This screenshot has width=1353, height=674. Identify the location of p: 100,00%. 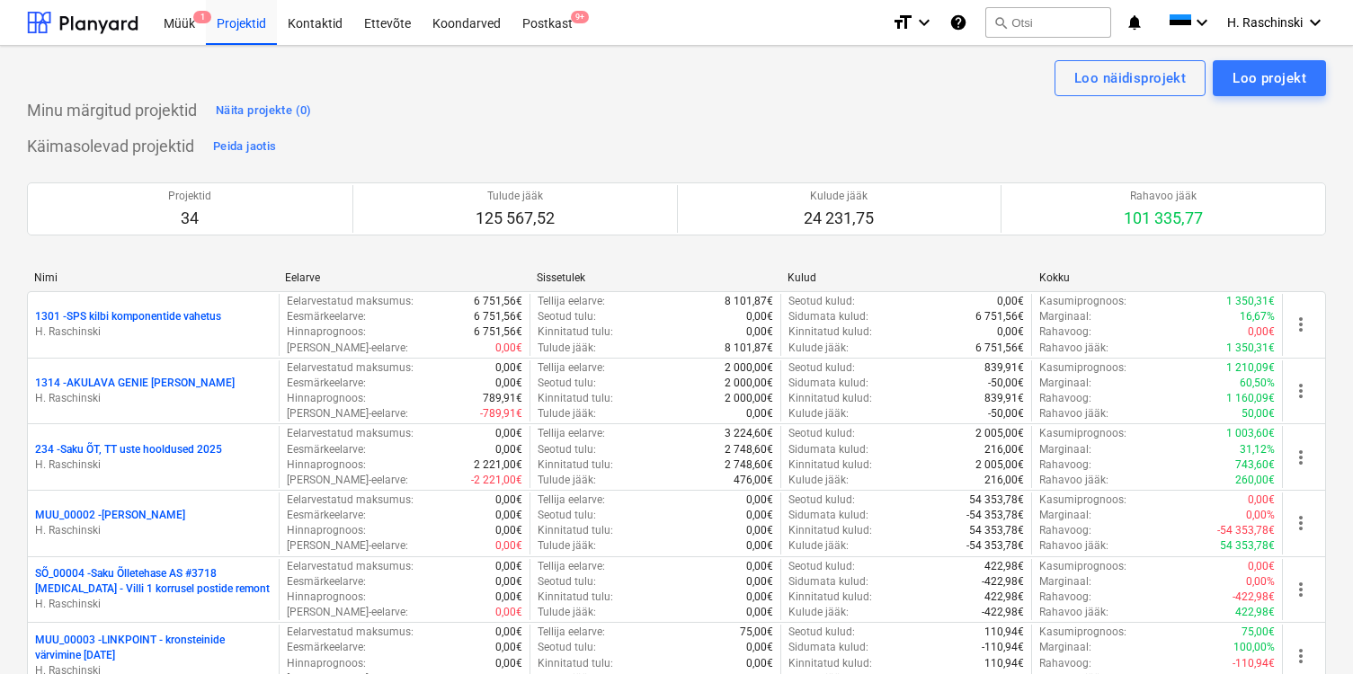
(1254, 647).